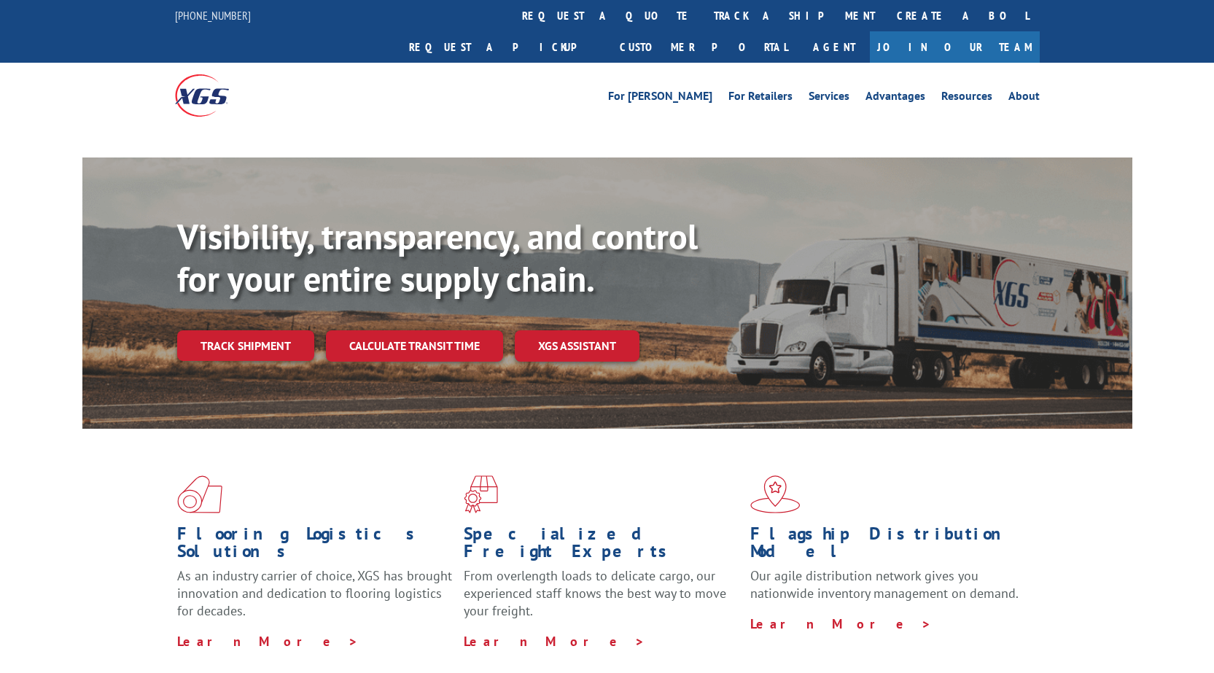 The height and width of the screenshot is (673, 1214). I want to click on a: Join Our Team, so click(955, 47).